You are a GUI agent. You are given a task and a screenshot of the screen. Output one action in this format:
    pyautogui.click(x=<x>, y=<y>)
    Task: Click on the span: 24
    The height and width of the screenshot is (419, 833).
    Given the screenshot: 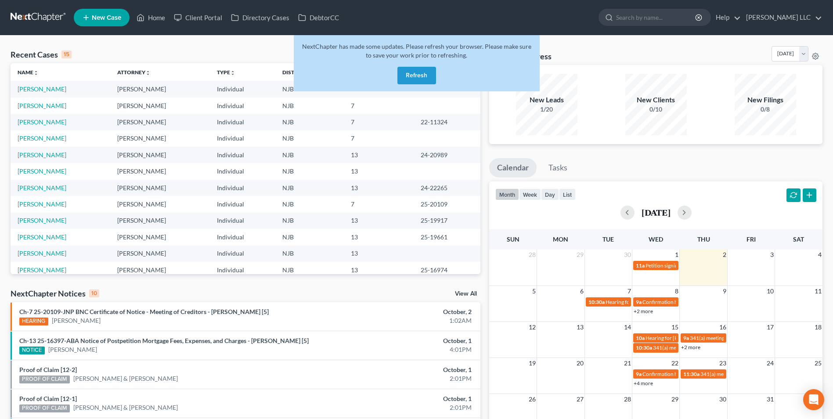 What is the action you would take?
    pyautogui.click(x=770, y=363)
    